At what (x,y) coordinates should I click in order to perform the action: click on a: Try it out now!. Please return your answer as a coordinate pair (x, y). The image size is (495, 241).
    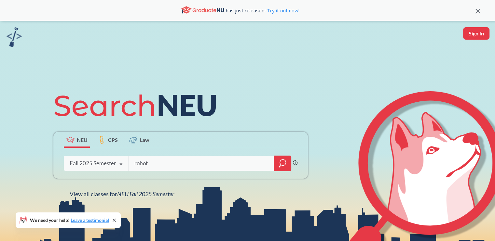
    Looking at the image, I should click on (282, 10).